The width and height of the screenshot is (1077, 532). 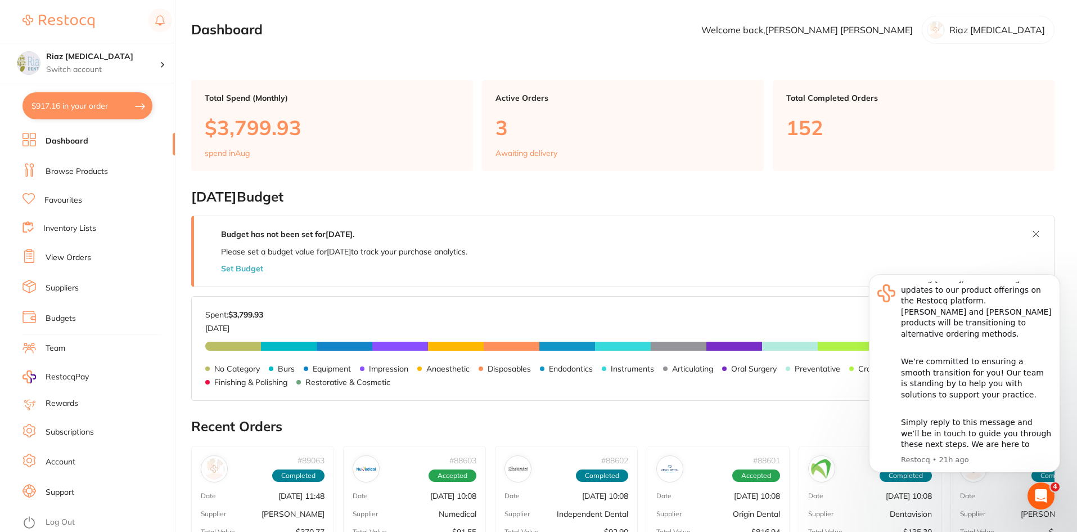 What do you see at coordinates (822, 469) in the screenshot?
I see `img: Dentavision` at bounding box center [822, 469].